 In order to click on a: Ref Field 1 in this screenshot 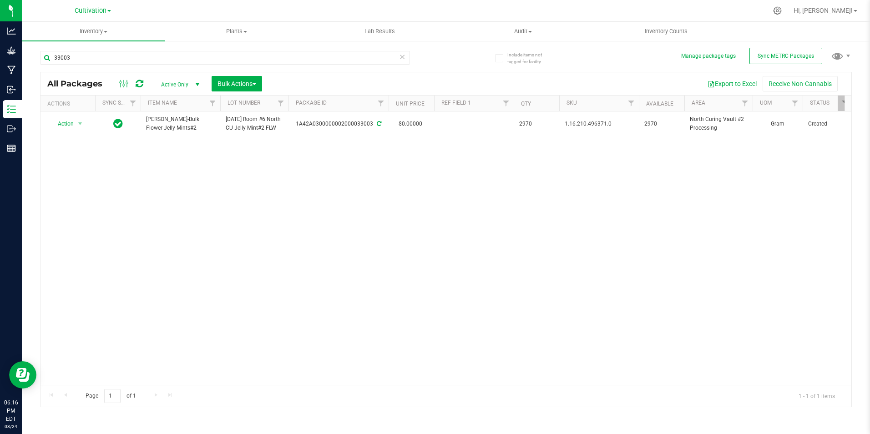, I will do `click(456, 103)`.